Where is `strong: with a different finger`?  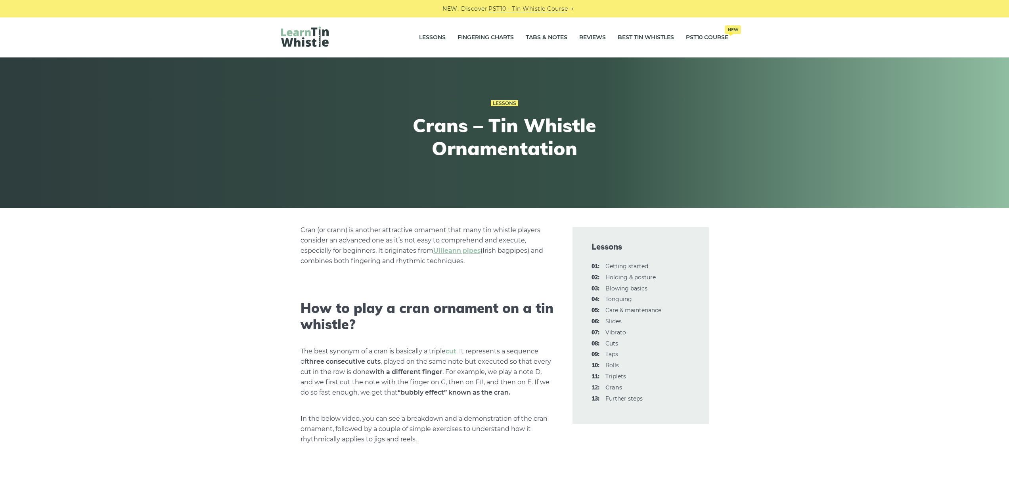 strong: with a different finger is located at coordinates (406, 372).